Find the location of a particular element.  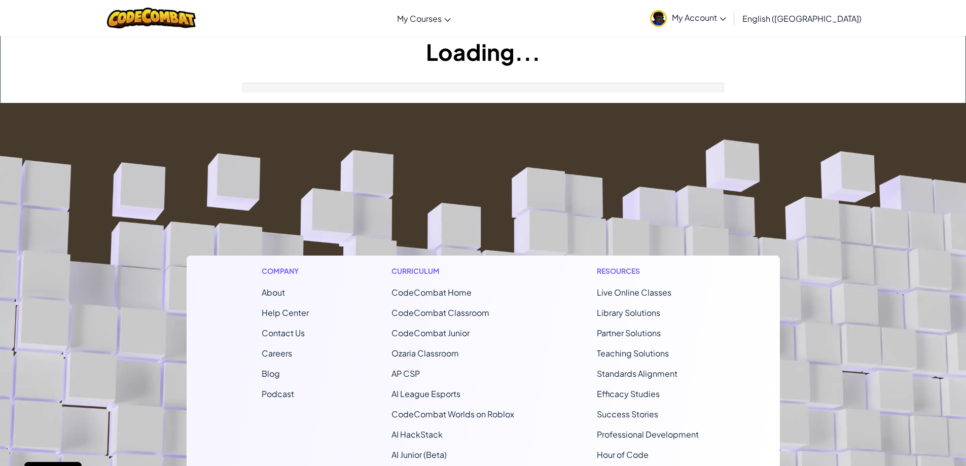

h1: Company is located at coordinates (285, 271).